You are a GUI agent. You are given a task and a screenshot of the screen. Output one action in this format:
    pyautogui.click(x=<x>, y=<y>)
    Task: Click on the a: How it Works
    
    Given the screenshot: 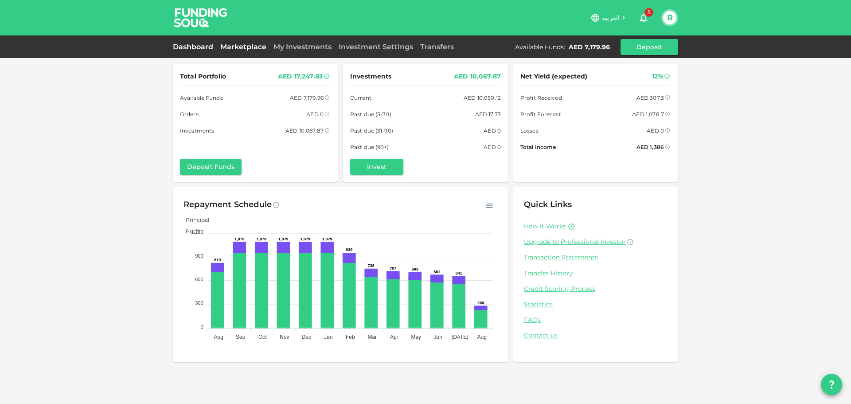 What is the action you would take?
    pyautogui.click(x=545, y=226)
    